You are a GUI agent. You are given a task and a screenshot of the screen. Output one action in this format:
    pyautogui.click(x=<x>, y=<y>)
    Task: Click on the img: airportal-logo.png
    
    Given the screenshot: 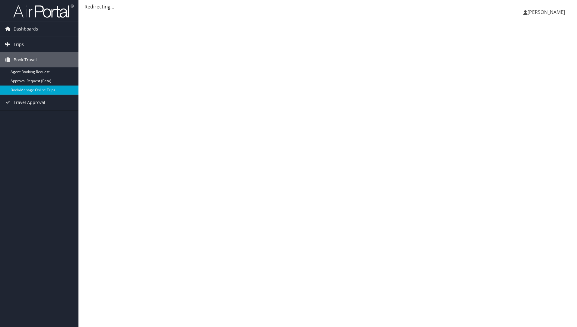 What is the action you would take?
    pyautogui.click(x=43, y=11)
    